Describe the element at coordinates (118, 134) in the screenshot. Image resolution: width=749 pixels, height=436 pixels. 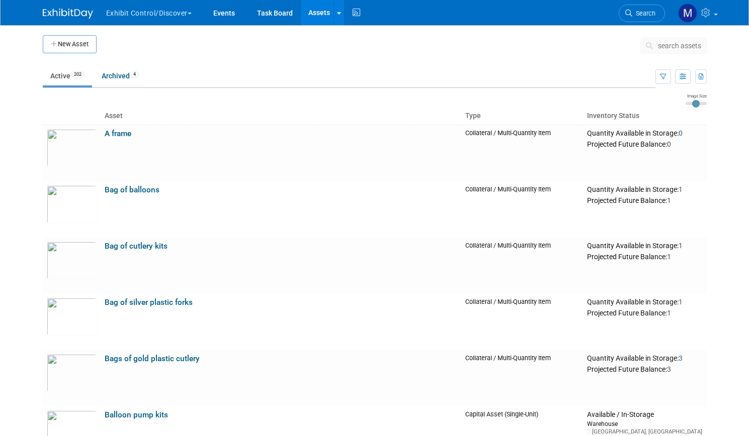
I see `a: A frame` at that location.